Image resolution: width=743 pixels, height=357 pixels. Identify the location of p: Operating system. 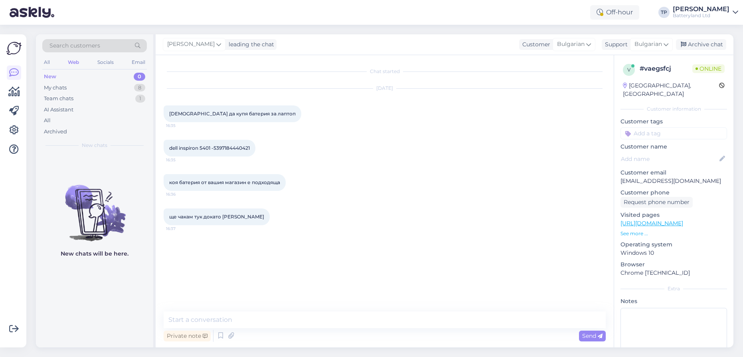
(673, 244).